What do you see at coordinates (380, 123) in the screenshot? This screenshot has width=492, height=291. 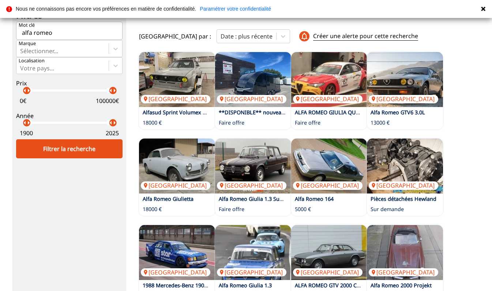 I see `p: 13000 €` at bounding box center [380, 123].